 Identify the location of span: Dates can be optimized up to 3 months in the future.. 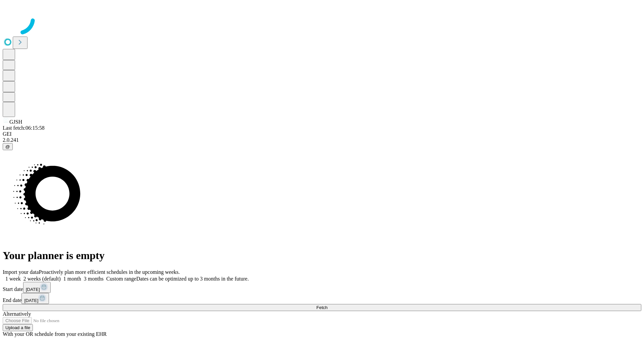
(192, 279).